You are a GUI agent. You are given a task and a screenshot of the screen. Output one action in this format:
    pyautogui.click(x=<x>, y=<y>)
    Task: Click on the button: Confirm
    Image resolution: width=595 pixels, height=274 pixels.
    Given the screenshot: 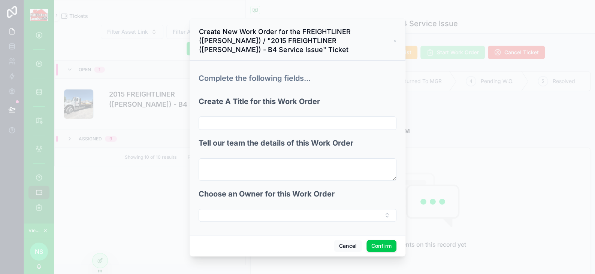 What is the action you would take?
    pyautogui.click(x=381, y=246)
    